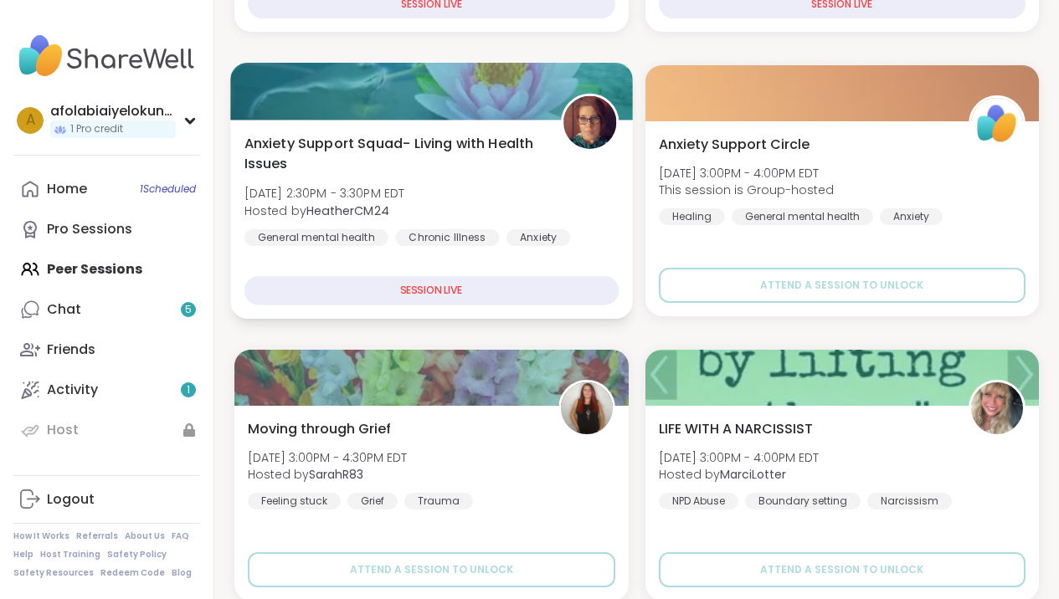  I want to click on span: 5, so click(188, 310).